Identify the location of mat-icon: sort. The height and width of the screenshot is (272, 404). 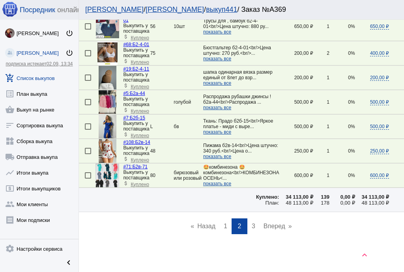
(10, 125).